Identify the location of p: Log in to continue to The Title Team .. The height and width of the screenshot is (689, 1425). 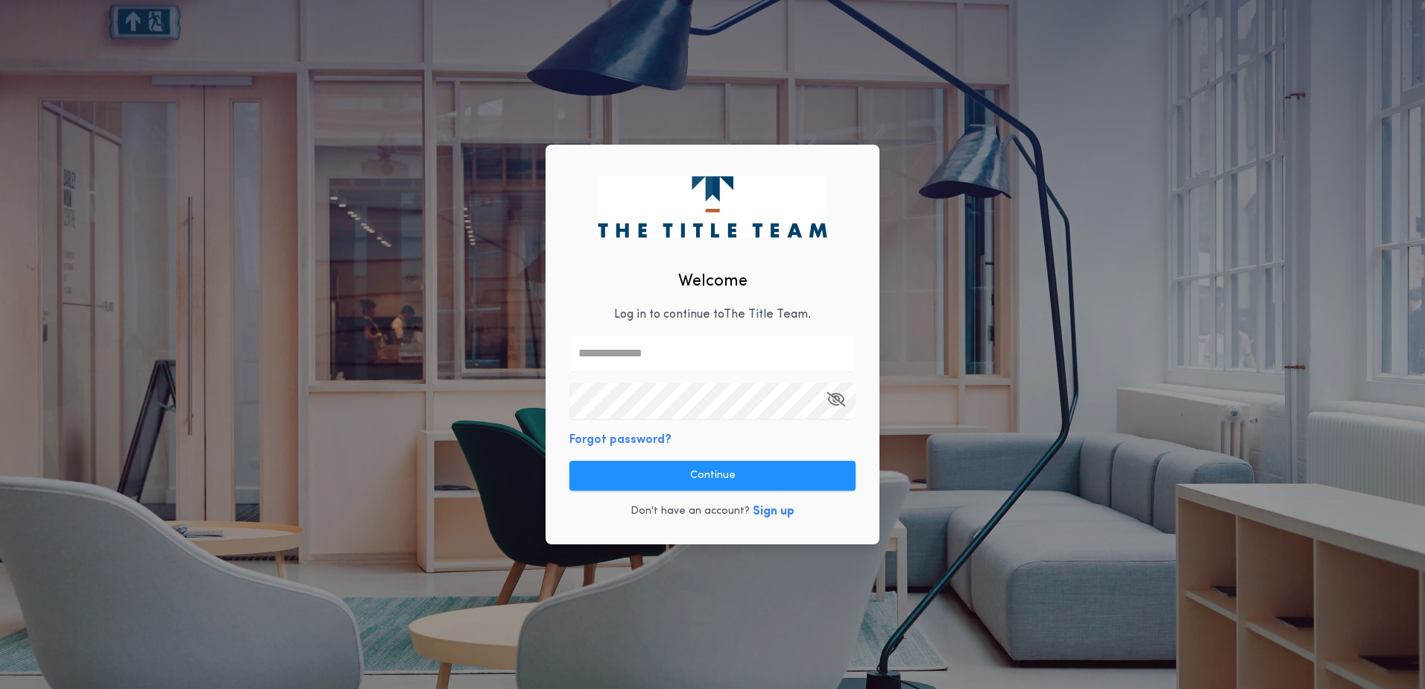
(713, 315).